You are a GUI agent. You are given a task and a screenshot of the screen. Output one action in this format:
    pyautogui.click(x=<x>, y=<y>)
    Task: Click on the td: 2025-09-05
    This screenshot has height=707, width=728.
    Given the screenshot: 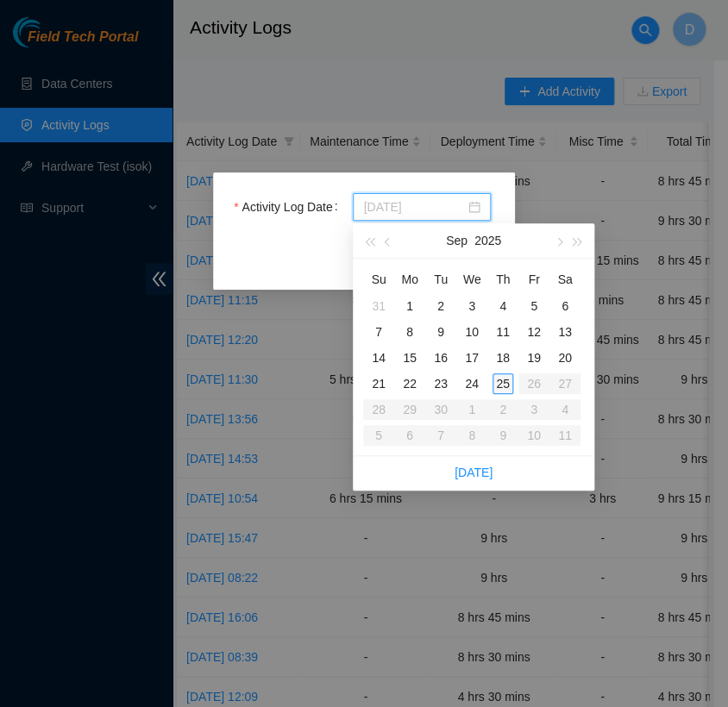 What is the action you would take?
    pyautogui.click(x=534, y=306)
    